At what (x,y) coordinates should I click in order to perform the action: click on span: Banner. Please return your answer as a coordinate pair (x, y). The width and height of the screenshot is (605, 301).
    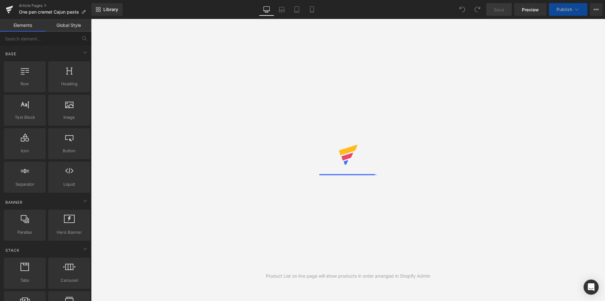
    Looking at the image, I should click on (14, 202).